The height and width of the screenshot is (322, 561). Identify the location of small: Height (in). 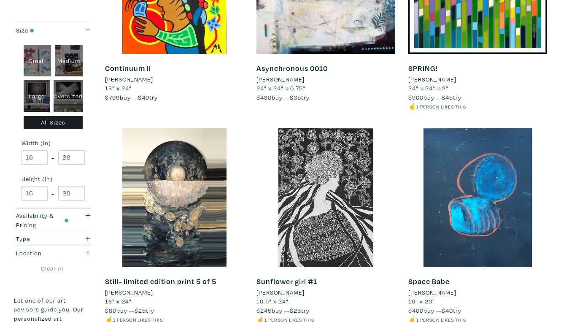
(53, 179).